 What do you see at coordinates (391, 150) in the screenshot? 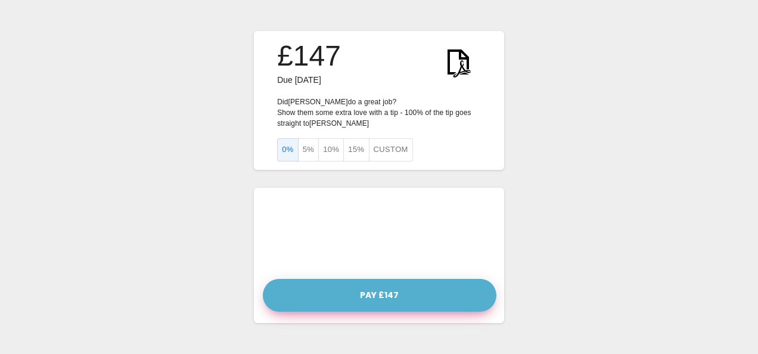
I see `button: Custom` at bounding box center [391, 150].